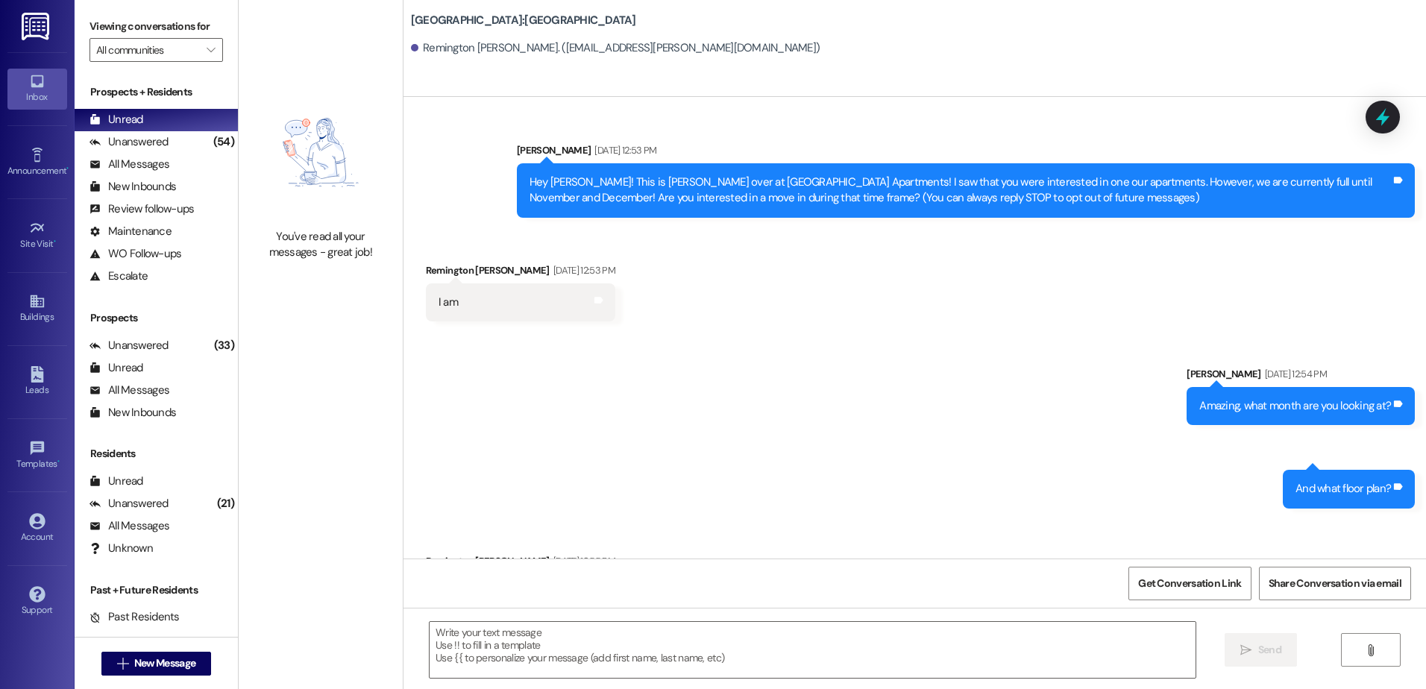 The image size is (1426, 689). I want to click on div: Escalate, so click(119, 276).